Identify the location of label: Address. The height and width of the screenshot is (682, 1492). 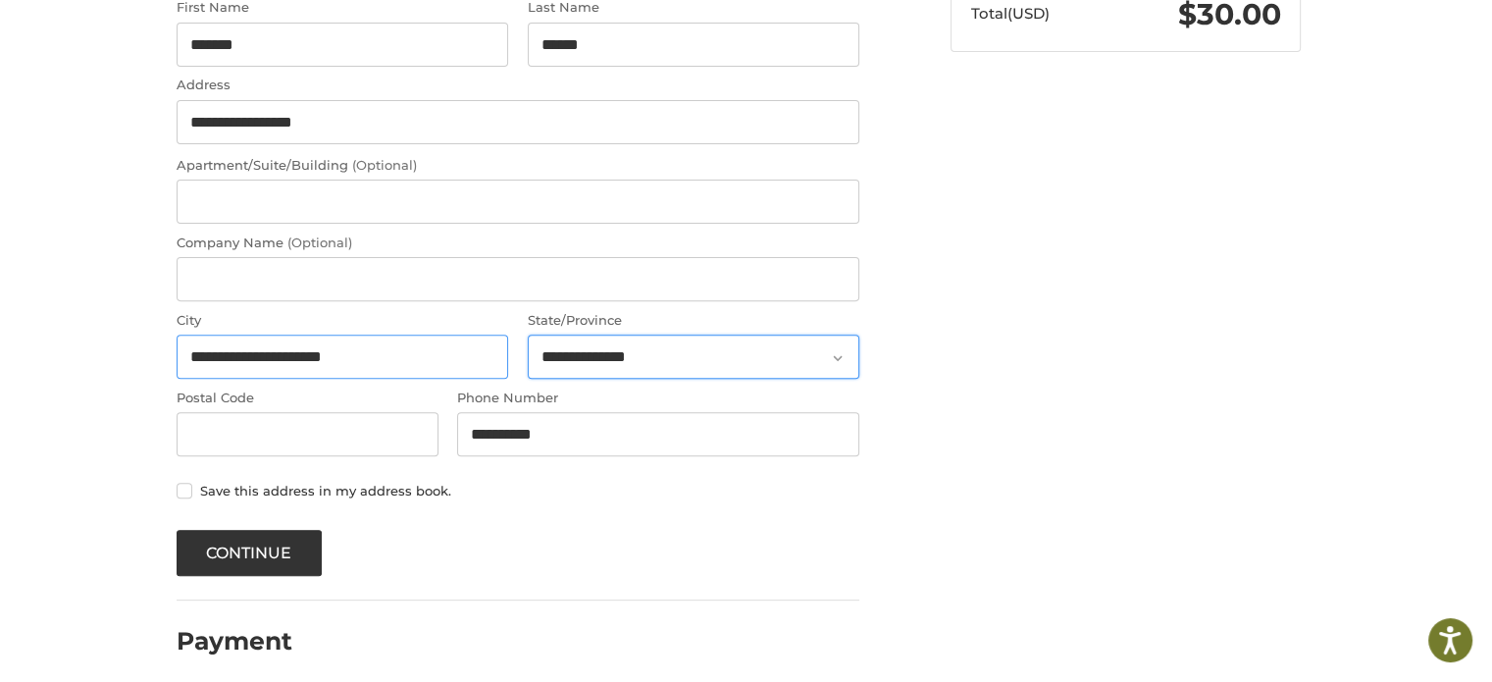
(518, 85).